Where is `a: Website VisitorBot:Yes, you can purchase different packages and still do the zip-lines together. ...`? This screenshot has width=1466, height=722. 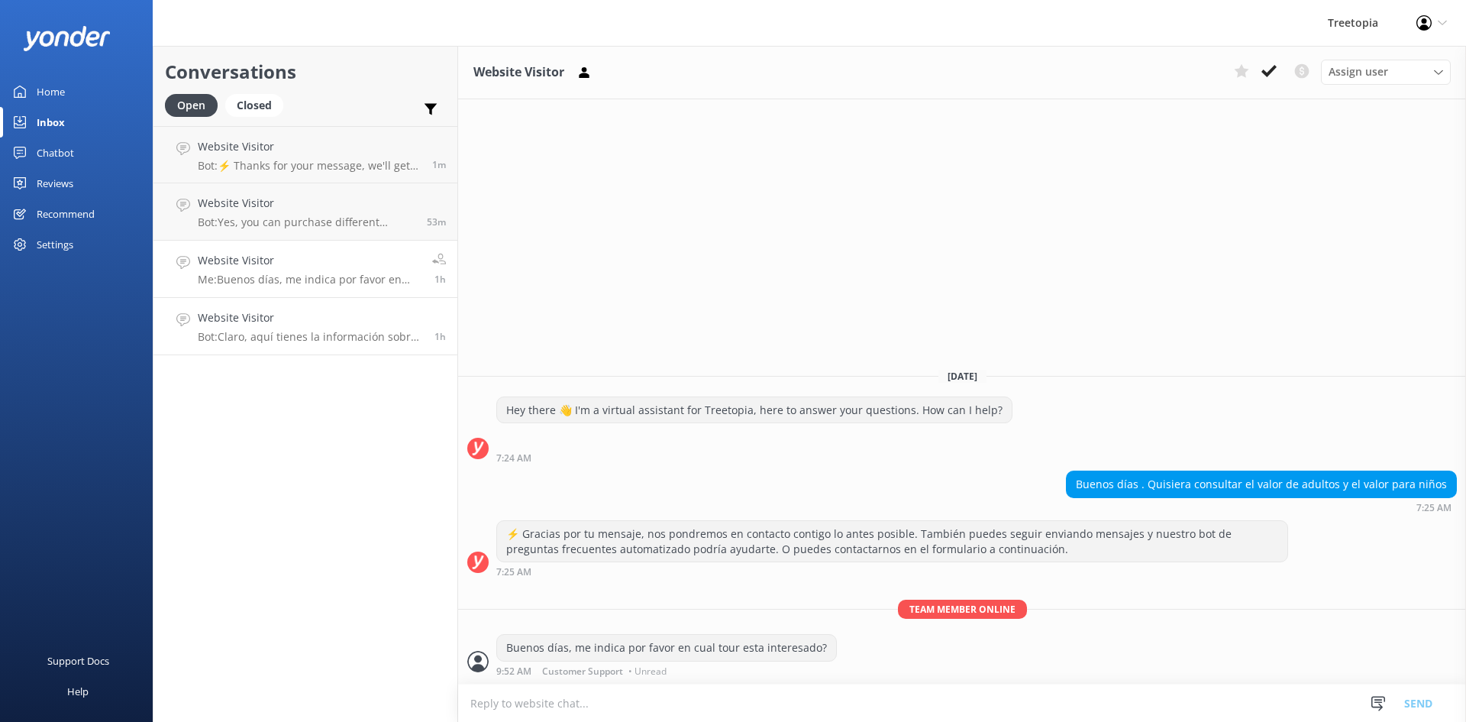
a: Website VisitorBot:Yes, you can purchase different packages and still do the zip-lines together. ... is located at coordinates (305, 212).